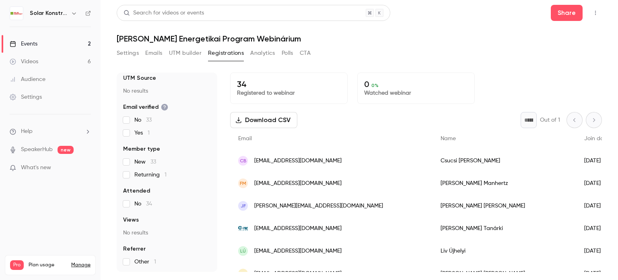 This screenshot has width=618, height=280. Describe the element at coordinates (243, 161) in the screenshot. I see `span: CB` at that location.